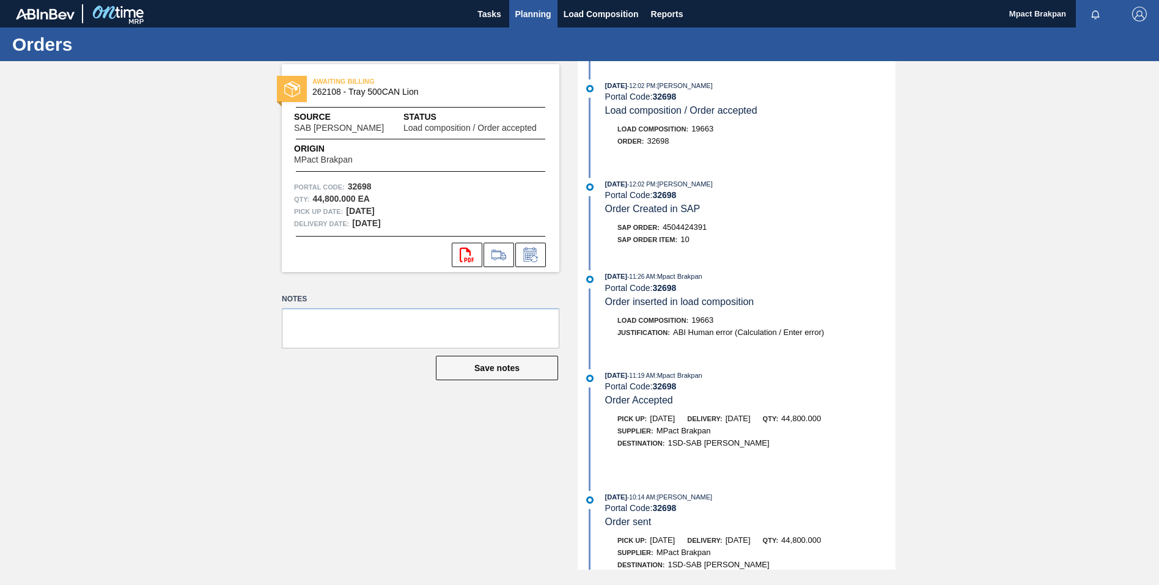 Image resolution: width=1159 pixels, height=585 pixels. Describe the element at coordinates (398, 81) in the screenshot. I see `span: AWAITING BILLING` at that location.